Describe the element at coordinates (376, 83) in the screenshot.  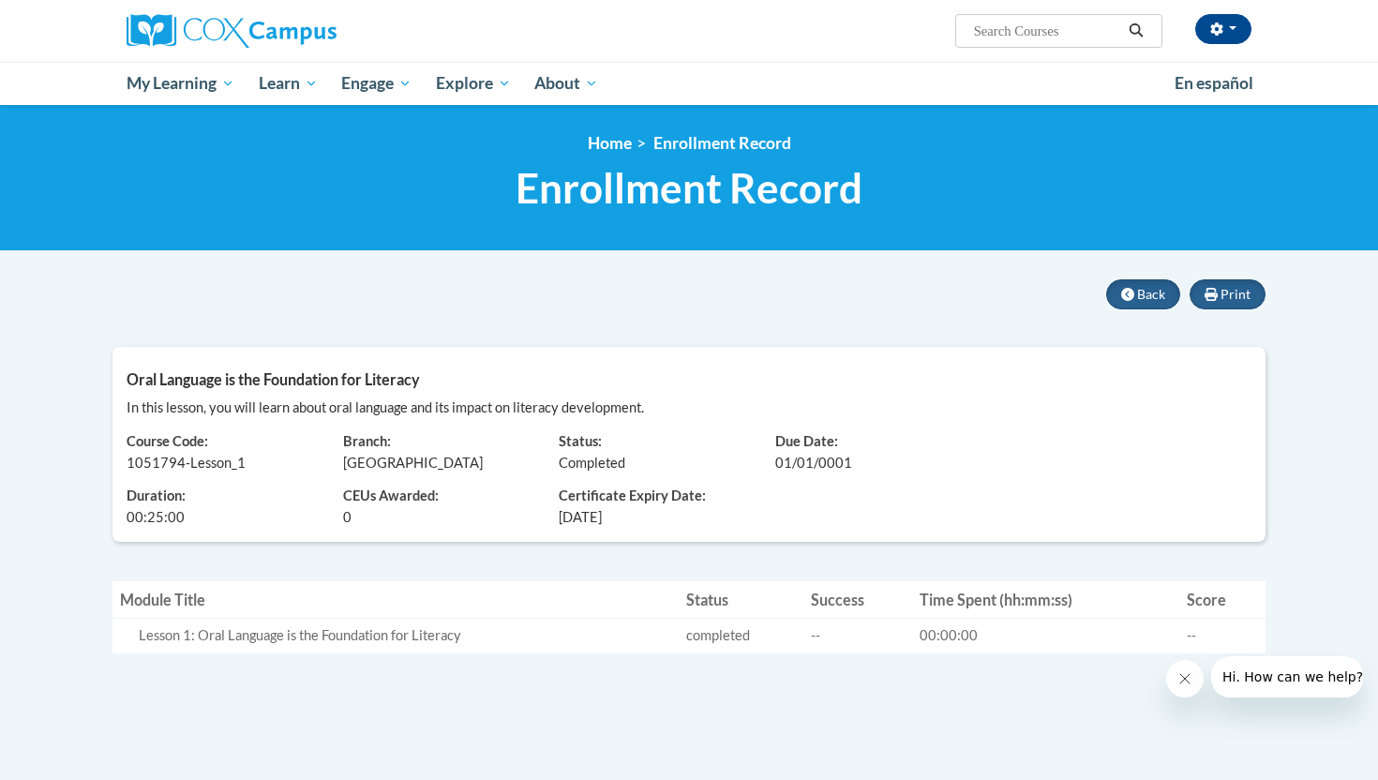
I see `span: Engage` at that location.